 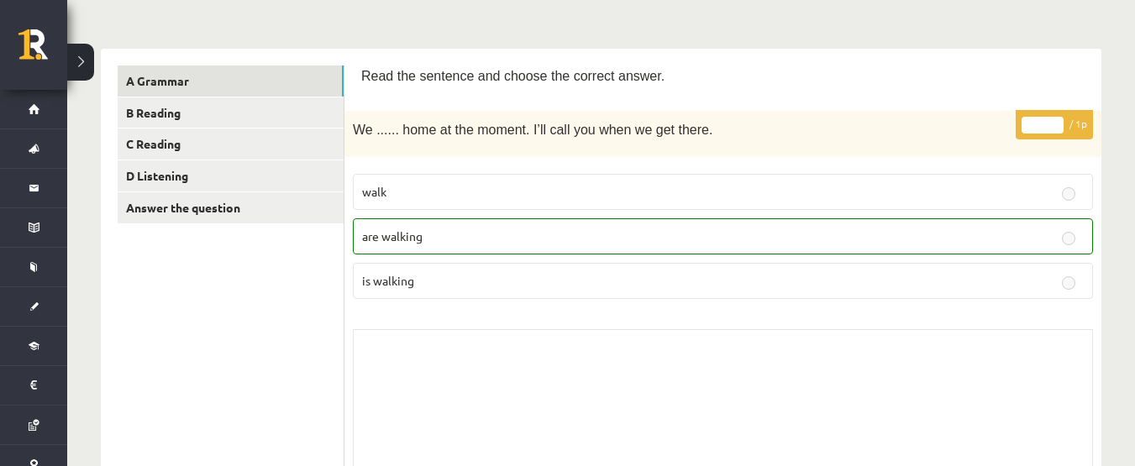 What do you see at coordinates (512, 76) in the screenshot?
I see `span: Read the sentence and choose the correct answer.` at bounding box center [512, 76].